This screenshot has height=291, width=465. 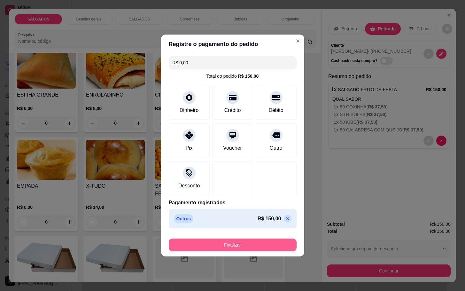 I want to click on button: Close, so click(x=298, y=41).